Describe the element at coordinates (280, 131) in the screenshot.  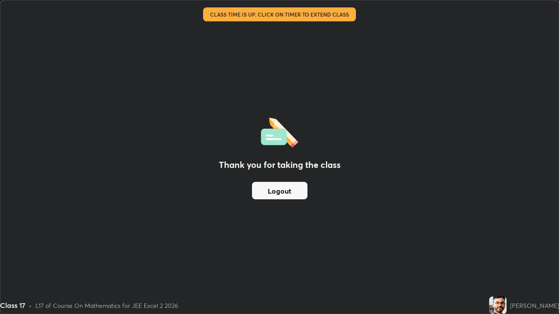
I see `img: offlineFeedback.1438e8b3.svg` at that location.